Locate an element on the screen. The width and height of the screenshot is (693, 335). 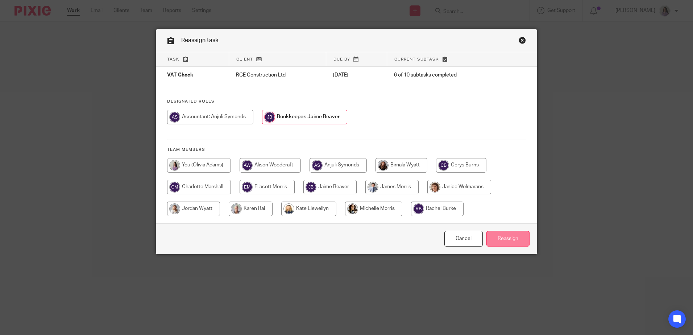
input: Reassign is located at coordinates (508, 238).